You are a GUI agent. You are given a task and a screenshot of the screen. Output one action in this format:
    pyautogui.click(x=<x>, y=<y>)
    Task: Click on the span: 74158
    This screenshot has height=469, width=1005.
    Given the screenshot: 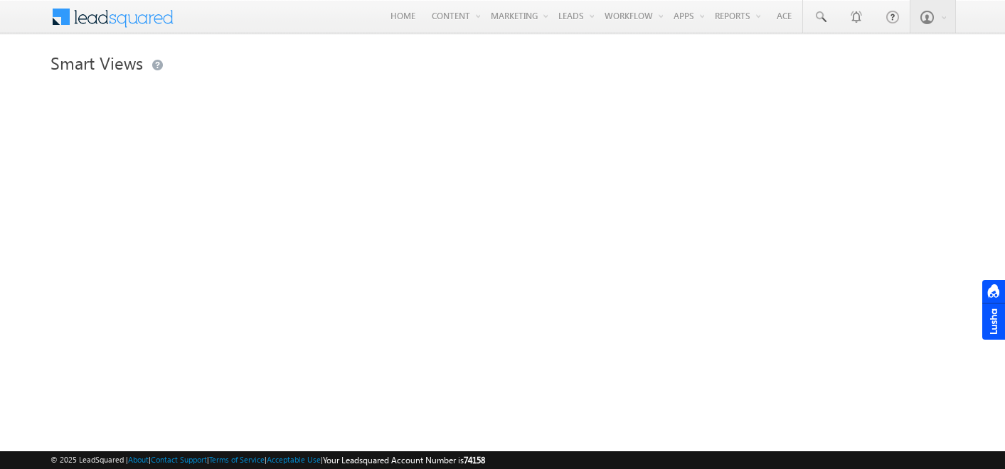 What is the action you would take?
    pyautogui.click(x=474, y=460)
    